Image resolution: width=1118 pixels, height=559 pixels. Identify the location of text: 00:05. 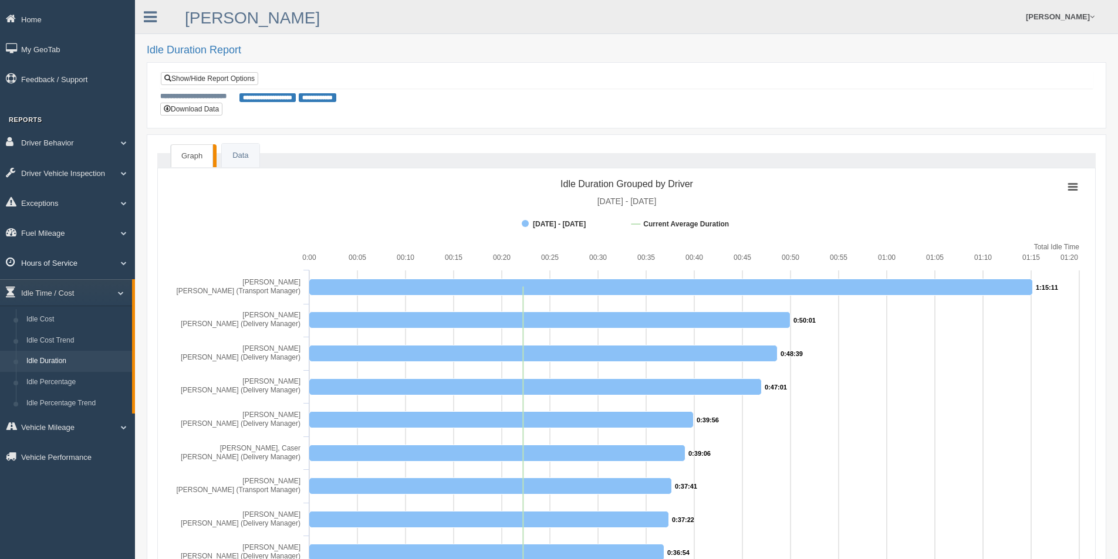
(357, 258).